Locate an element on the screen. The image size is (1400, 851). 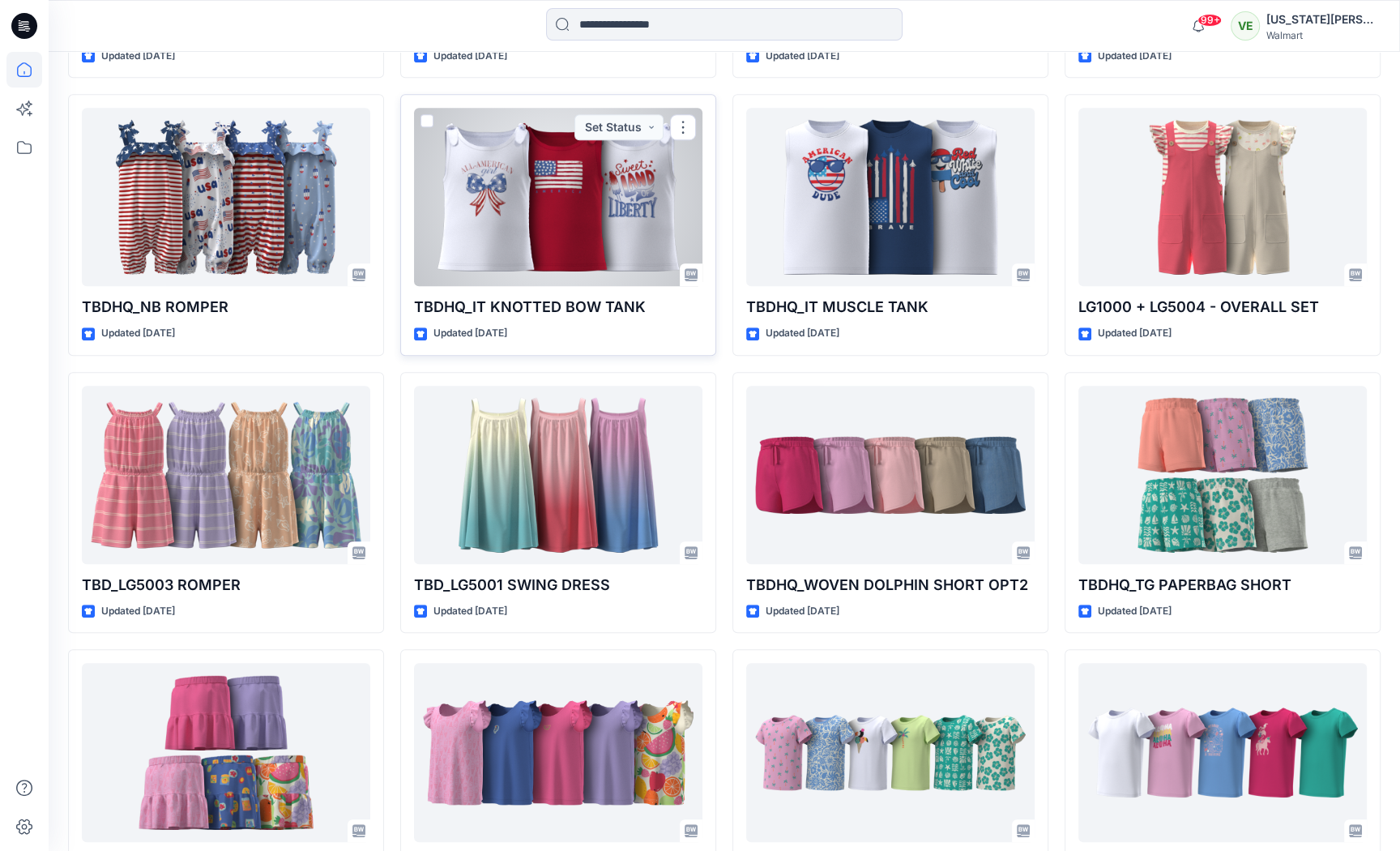
div: Walmart is located at coordinates (1323, 35).